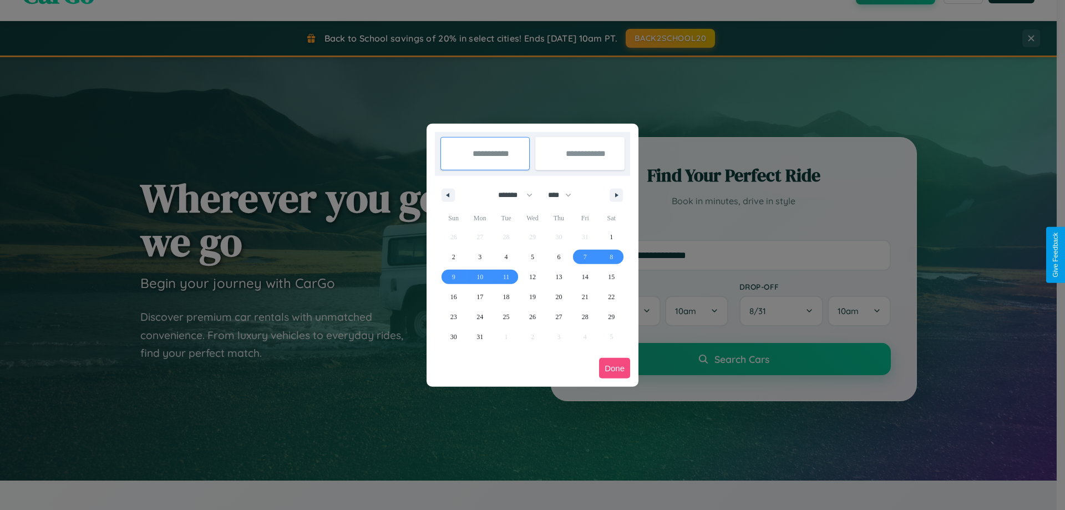 The image size is (1065, 510). I want to click on div: Give Feedback, so click(1055, 255).